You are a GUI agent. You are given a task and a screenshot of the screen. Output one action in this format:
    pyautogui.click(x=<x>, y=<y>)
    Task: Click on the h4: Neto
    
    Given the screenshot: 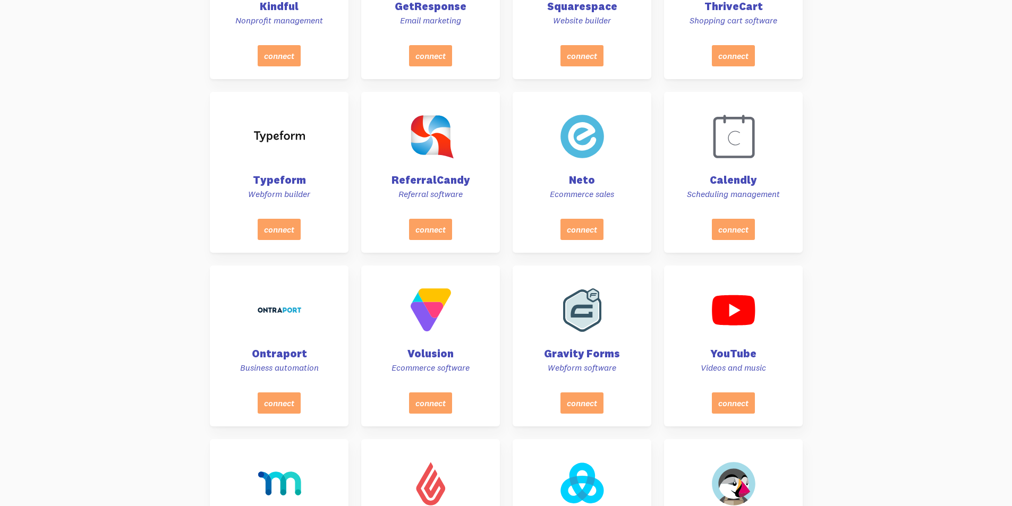 What is the action you would take?
    pyautogui.click(x=581, y=180)
    